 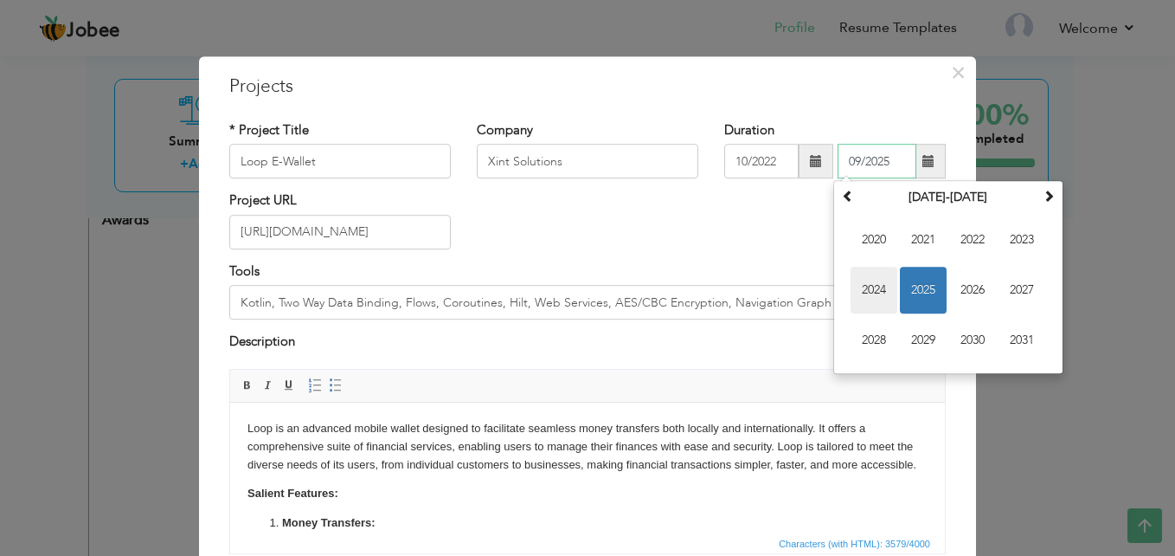 What do you see at coordinates (877, 162) in the screenshot?
I see `input: Present` at bounding box center [877, 162].